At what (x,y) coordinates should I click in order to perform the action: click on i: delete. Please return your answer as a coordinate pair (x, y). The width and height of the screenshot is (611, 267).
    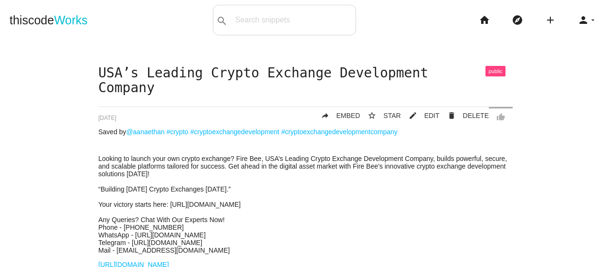
    Looking at the image, I should click on (452, 116).